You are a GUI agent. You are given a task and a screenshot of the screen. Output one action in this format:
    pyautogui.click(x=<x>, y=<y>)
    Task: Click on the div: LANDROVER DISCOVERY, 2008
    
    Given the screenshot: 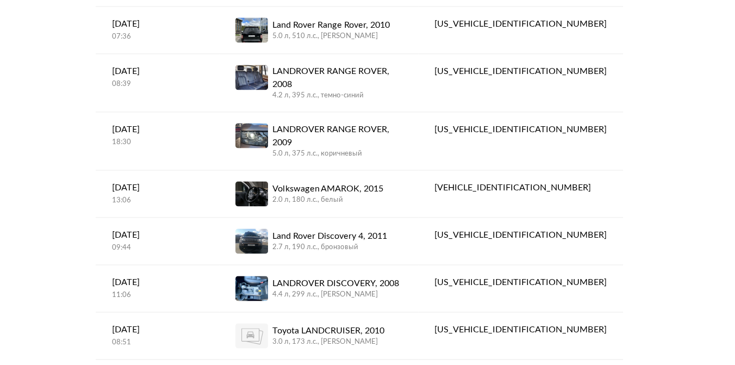 What is the action you would take?
    pyautogui.click(x=335, y=283)
    